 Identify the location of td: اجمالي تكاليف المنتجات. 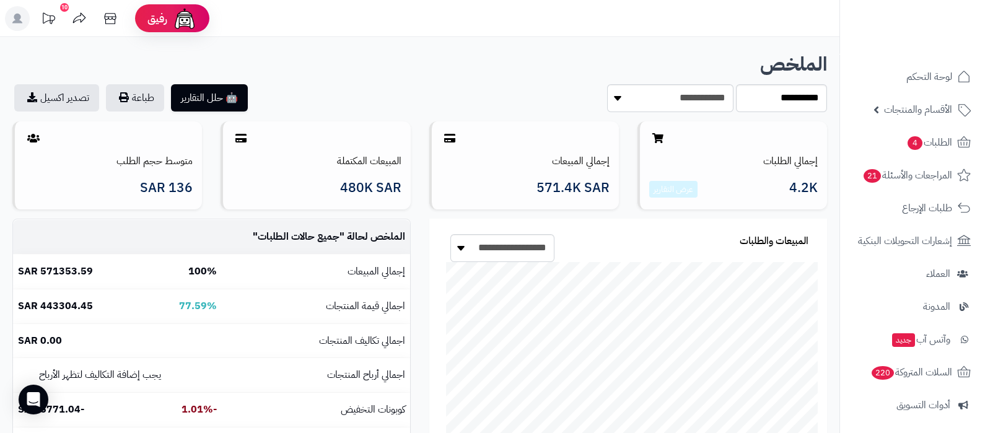
(316, 341).